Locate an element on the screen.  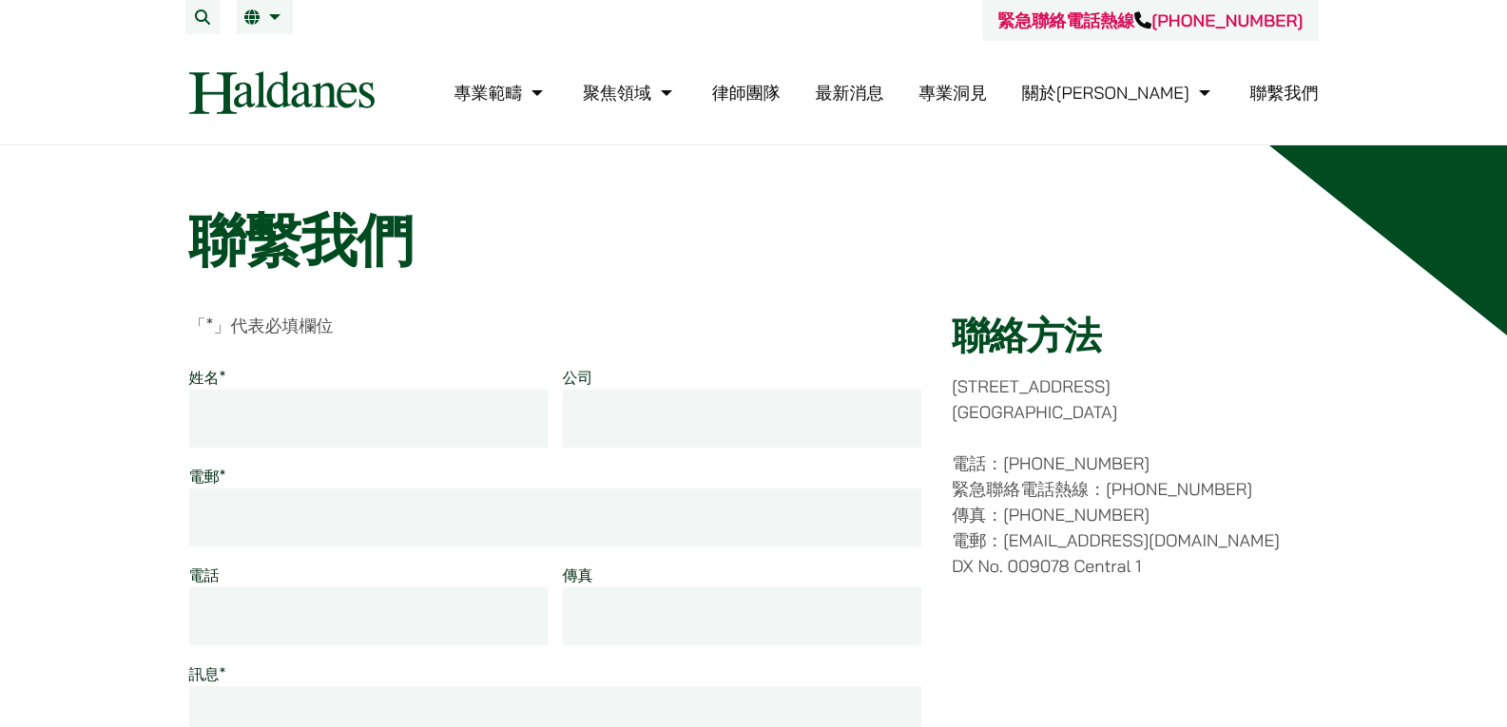
a: 聯繫我們 is located at coordinates (1284, 92).